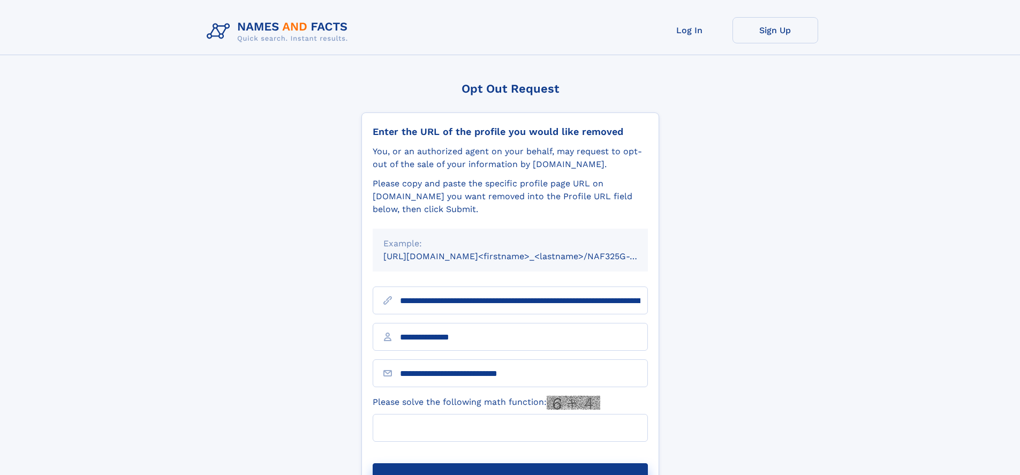  What do you see at coordinates (510, 158) in the screenshot?
I see `div: You, or an authorized agent on your behalf, may request to opt-out of the sale of your informatio...` at bounding box center [510, 158].